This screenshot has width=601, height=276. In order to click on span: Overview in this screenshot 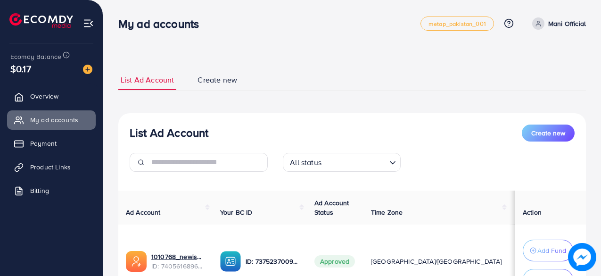, I will do `click(44, 96)`.